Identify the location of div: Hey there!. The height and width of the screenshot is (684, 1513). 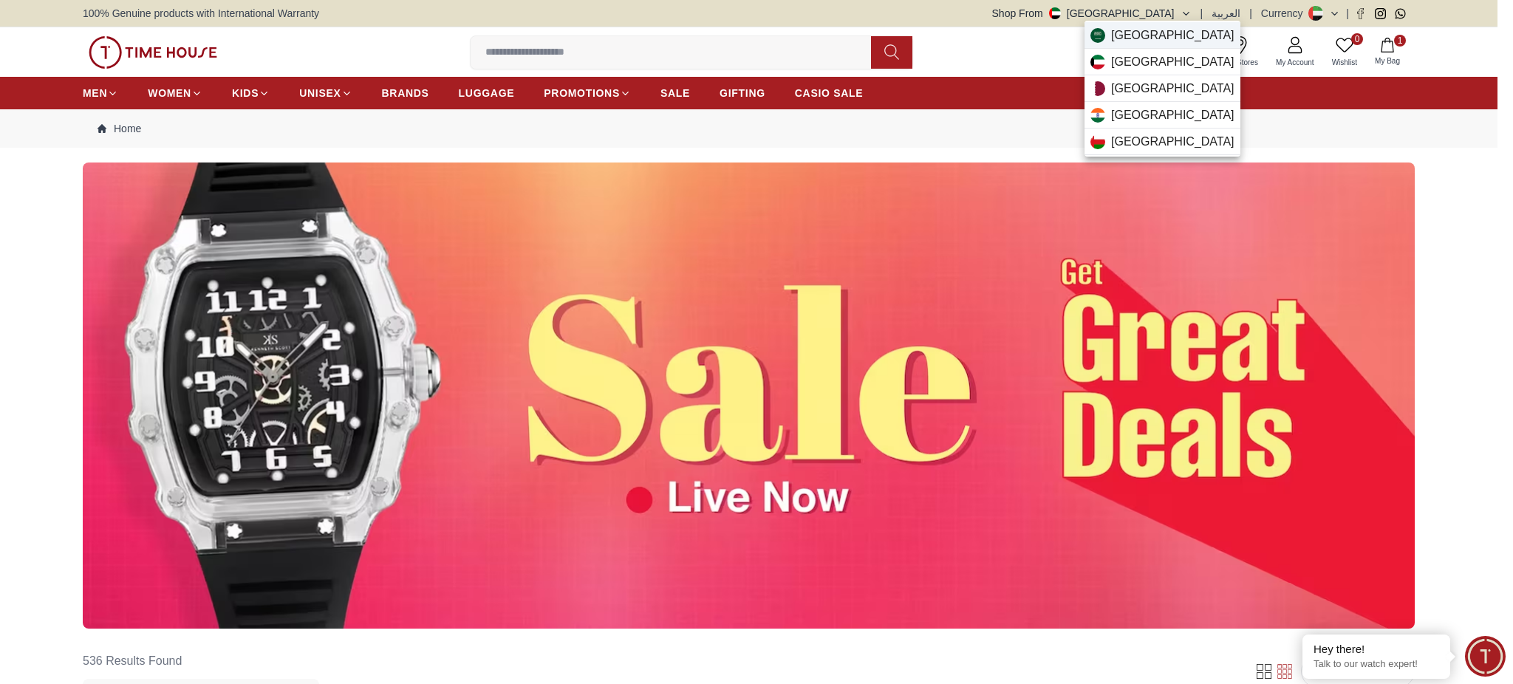
(1376, 649).